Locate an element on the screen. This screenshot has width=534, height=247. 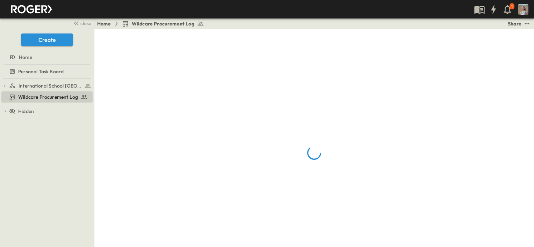
button: Create is located at coordinates (47, 40).